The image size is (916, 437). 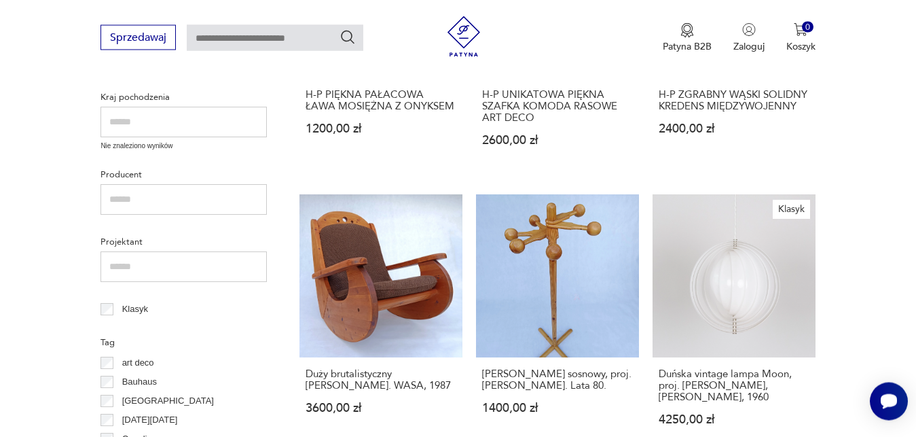 I want to click on p: Patyna B2B, so click(x=687, y=46).